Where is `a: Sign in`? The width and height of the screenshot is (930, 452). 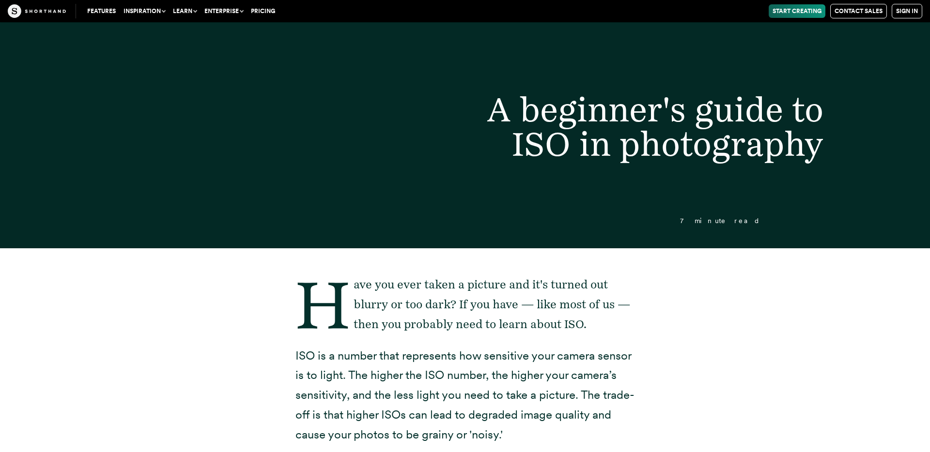 a: Sign in is located at coordinates (907, 11).